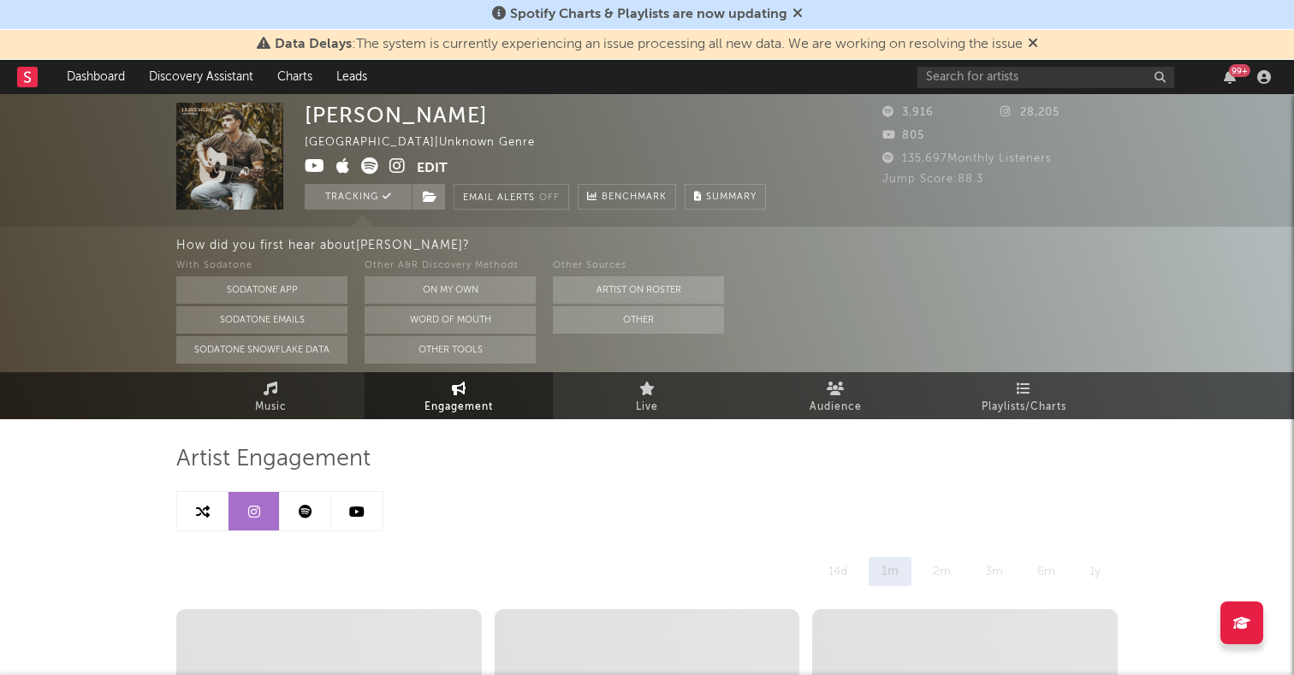  What do you see at coordinates (638, 290) in the screenshot?
I see `button: Artist on Roster` at bounding box center [638, 290].